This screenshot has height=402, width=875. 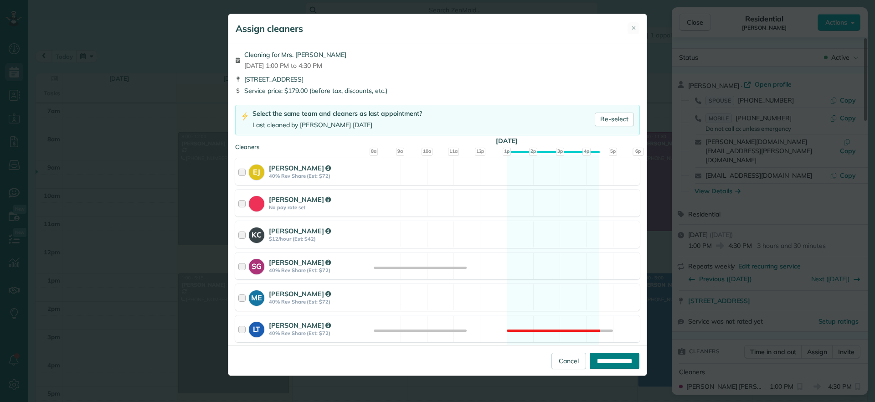 What do you see at coordinates (569, 361) in the screenshot?
I see `a: Cancel` at bounding box center [569, 361].